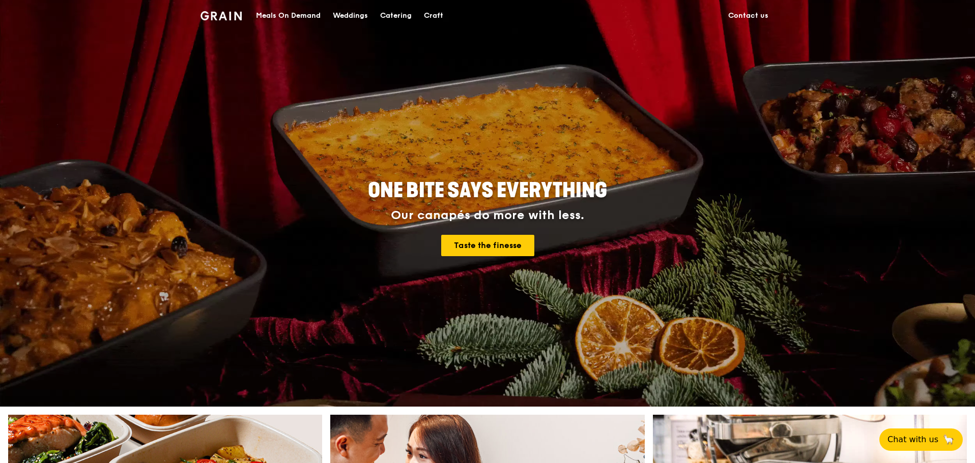 This screenshot has width=975, height=463. What do you see at coordinates (433, 16) in the screenshot?
I see `a: Craft` at bounding box center [433, 16].